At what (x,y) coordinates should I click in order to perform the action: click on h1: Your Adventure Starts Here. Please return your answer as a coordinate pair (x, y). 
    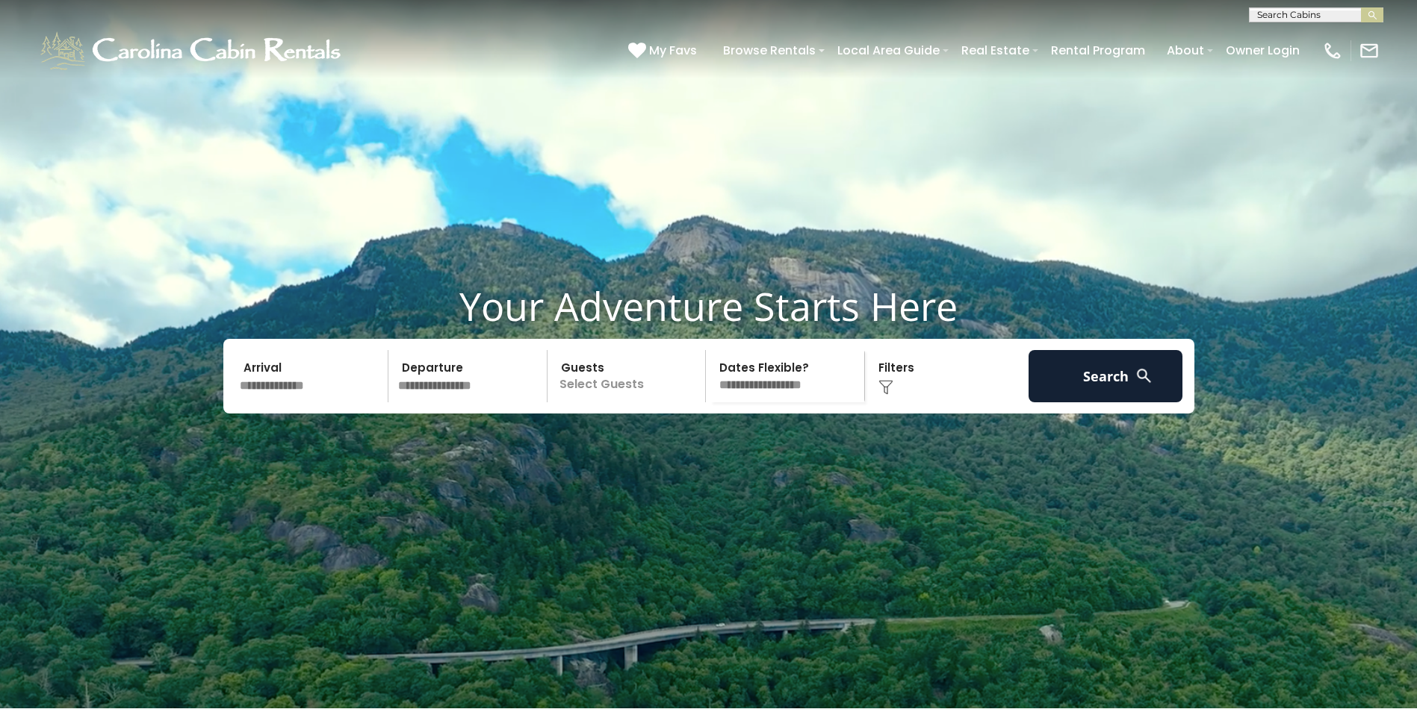
    Looking at the image, I should click on (708, 306).